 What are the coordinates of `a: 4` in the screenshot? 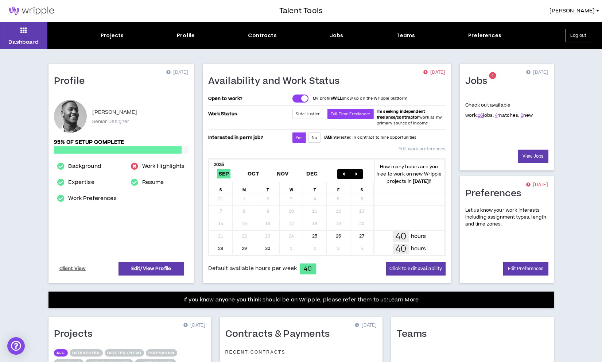 It's located at (496, 115).